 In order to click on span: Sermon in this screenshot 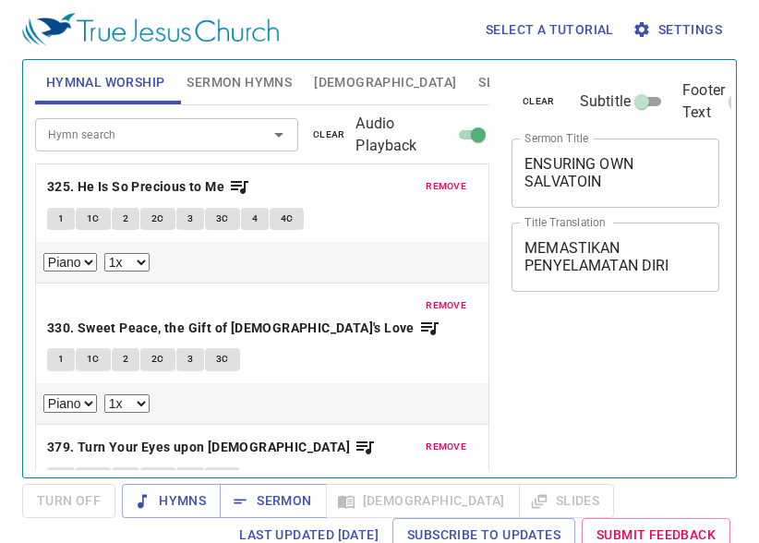, I will do `click(272, 500)`.